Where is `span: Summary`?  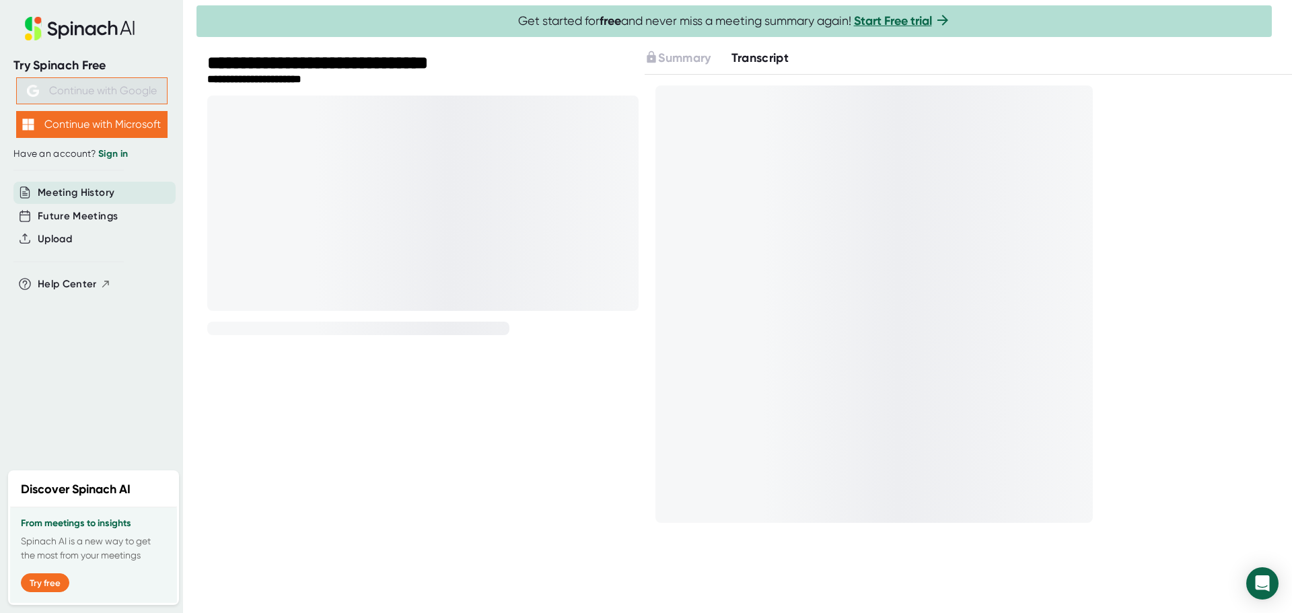 span: Summary is located at coordinates (684, 58).